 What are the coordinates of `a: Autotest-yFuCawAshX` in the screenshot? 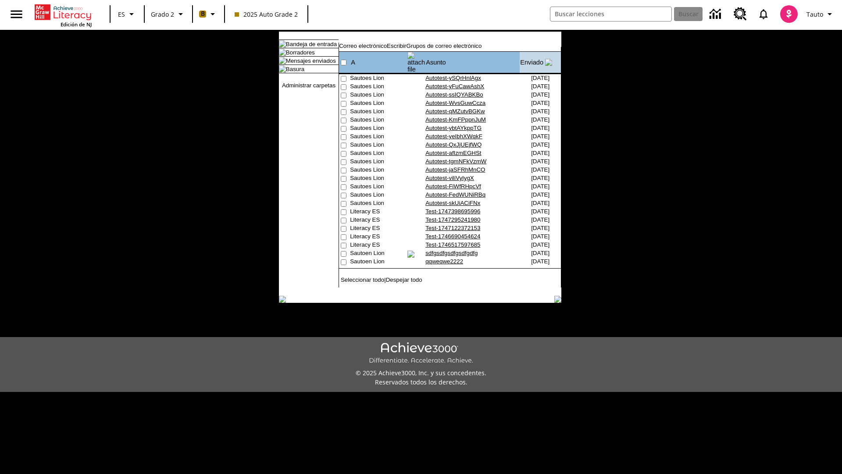 It's located at (455, 86).